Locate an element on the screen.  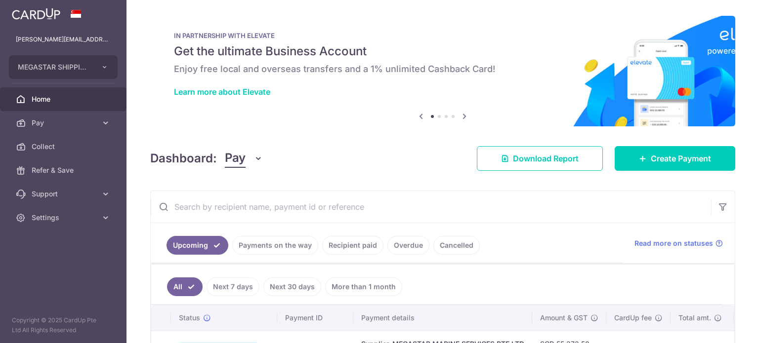
p: IN PARTNERSHIP WITH ELEVATE is located at coordinates (443, 36).